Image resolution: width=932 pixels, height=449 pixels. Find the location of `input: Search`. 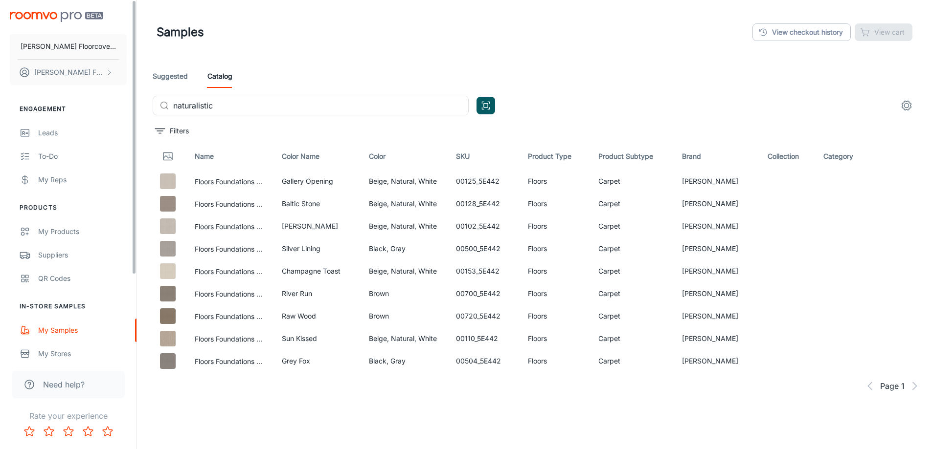

input: Search is located at coordinates (321, 106).